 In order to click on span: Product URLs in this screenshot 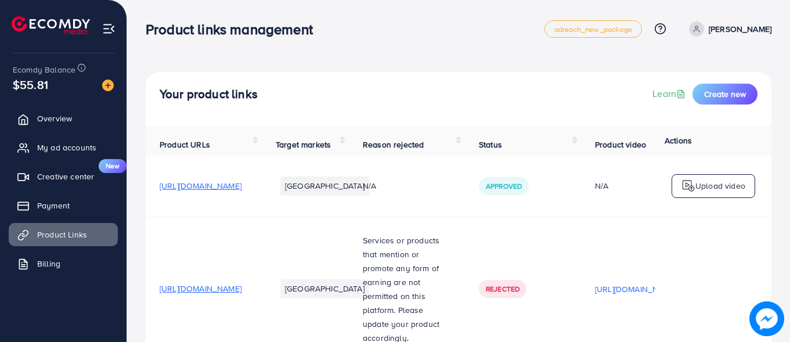, I will do `click(185, 145)`.